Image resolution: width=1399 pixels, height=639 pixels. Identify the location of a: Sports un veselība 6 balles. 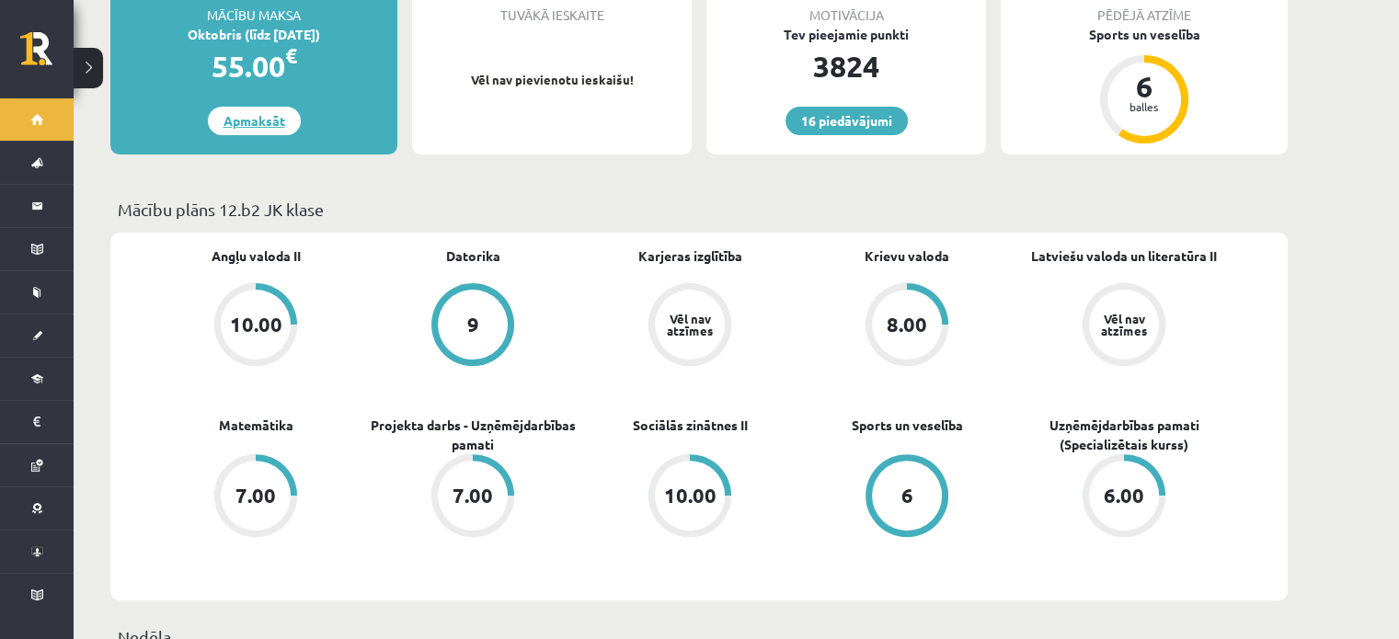
(1144, 86).